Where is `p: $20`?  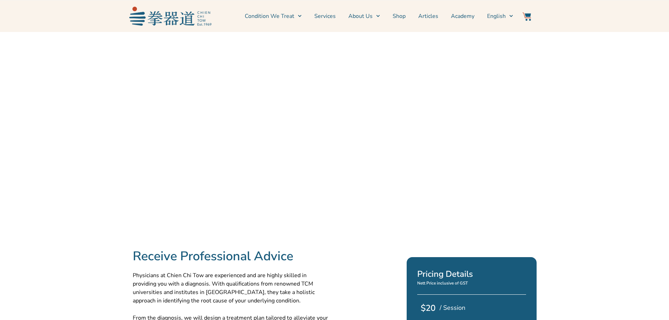 p: $20 is located at coordinates (428, 308).